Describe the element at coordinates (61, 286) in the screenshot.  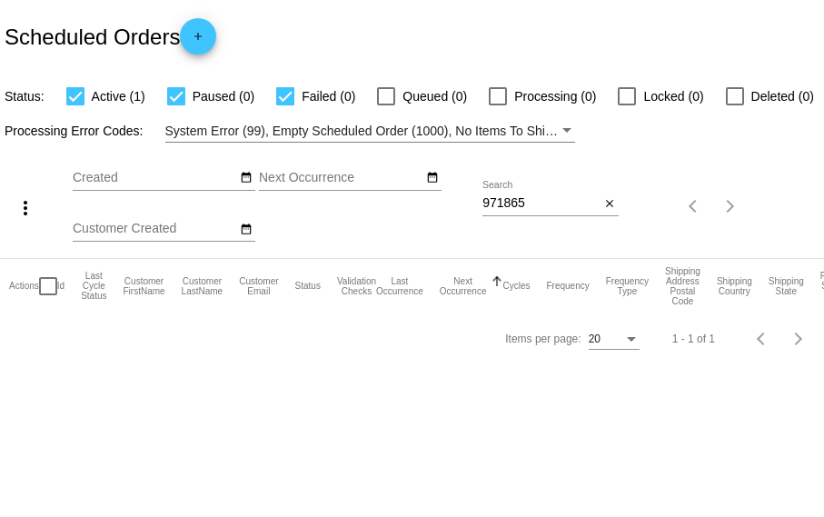
I see `button: Change sorting for Id` at that location.